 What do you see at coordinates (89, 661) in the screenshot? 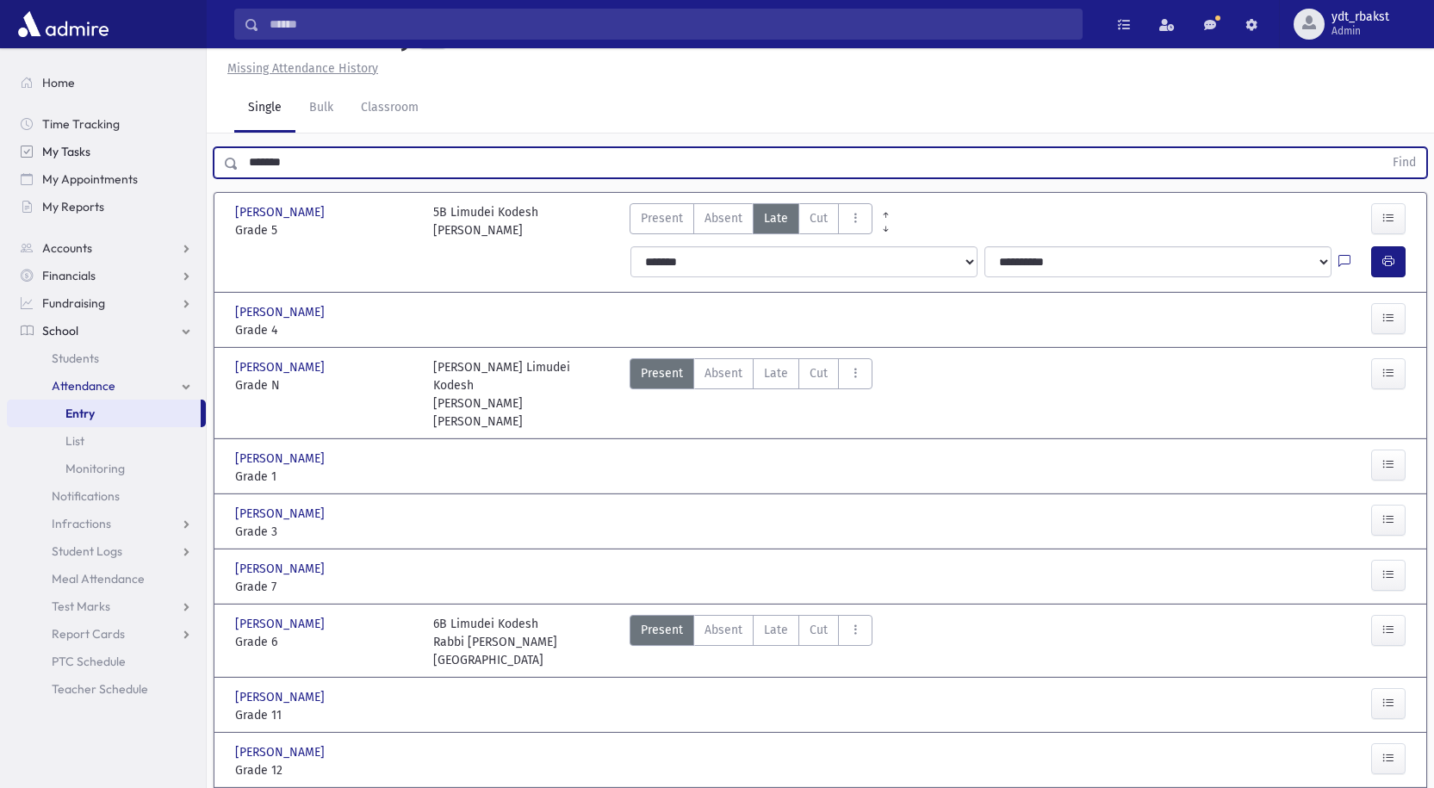
I see `span: PTC Schedule` at bounding box center [89, 661].